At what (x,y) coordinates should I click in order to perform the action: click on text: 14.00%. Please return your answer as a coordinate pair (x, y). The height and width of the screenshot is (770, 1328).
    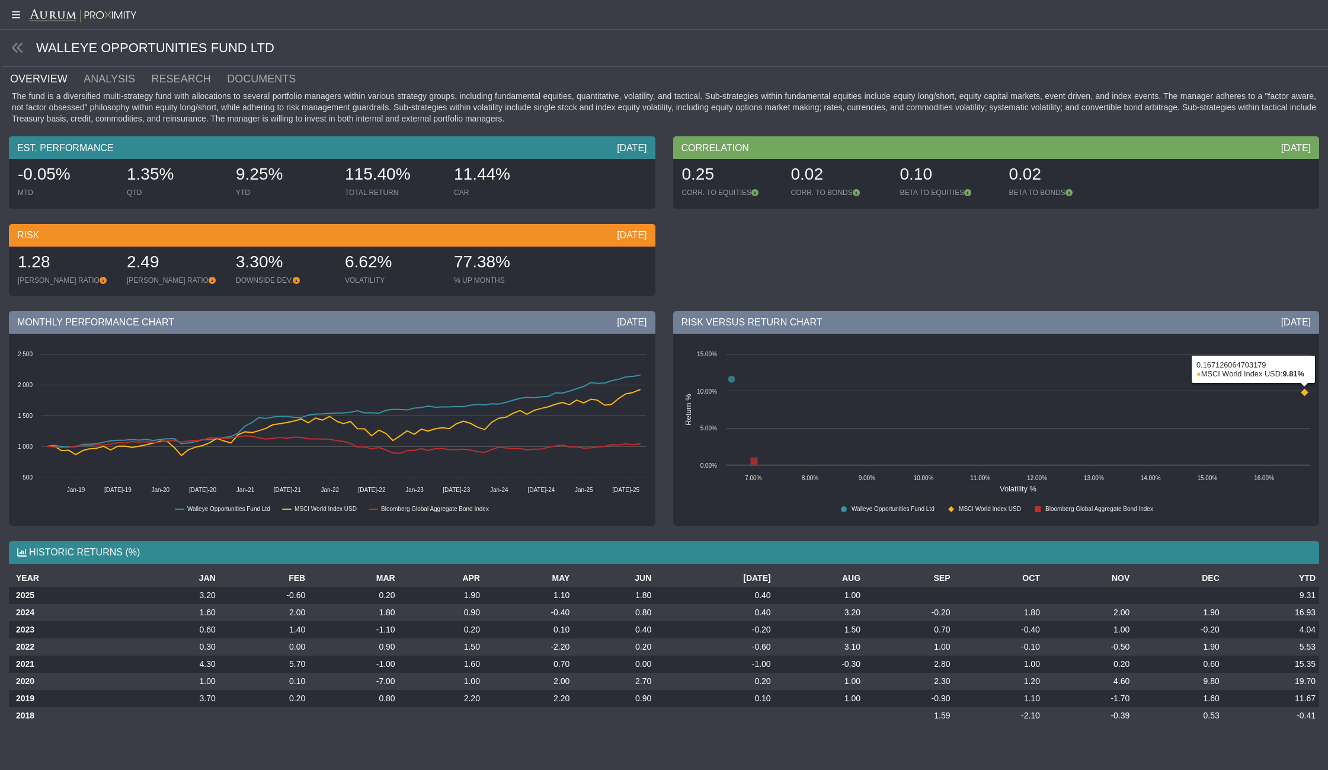
    Looking at the image, I should click on (1150, 478).